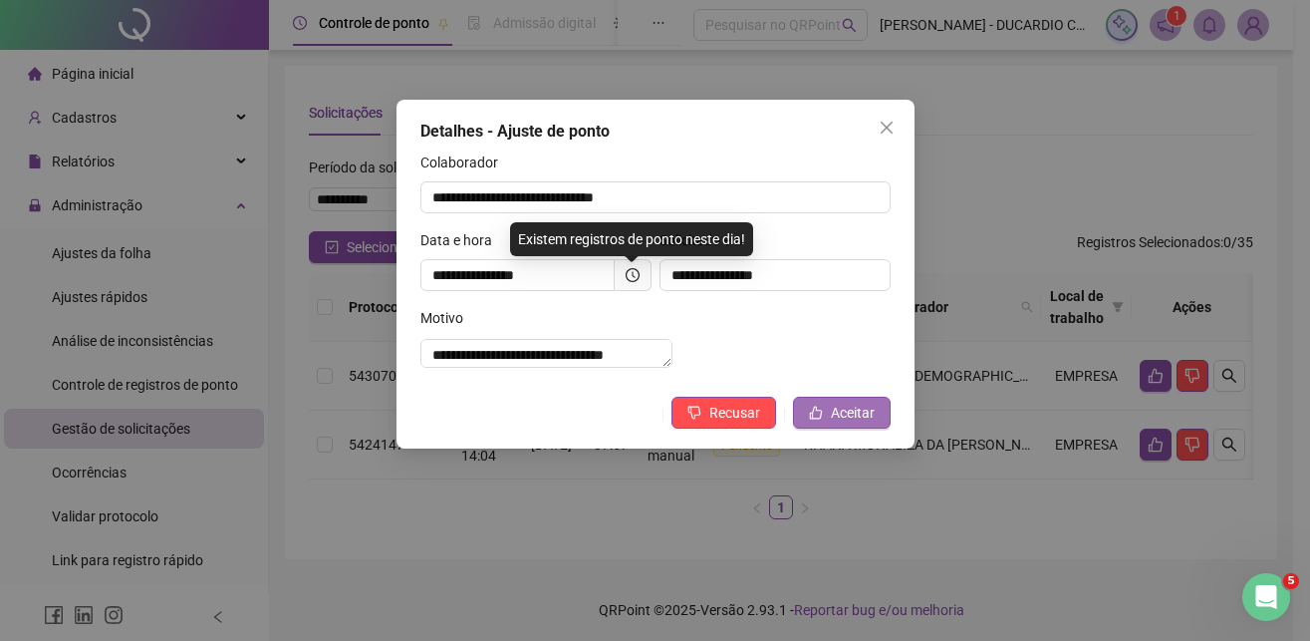 This screenshot has height=641, width=1310. What do you see at coordinates (723, 412) in the screenshot?
I see `button: Recusar` at bounding box center [723, 412].